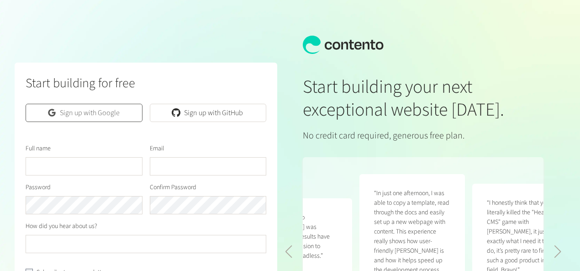 The image size is (580, 271). I want to click on div: Previous slide, so click(288, 252).